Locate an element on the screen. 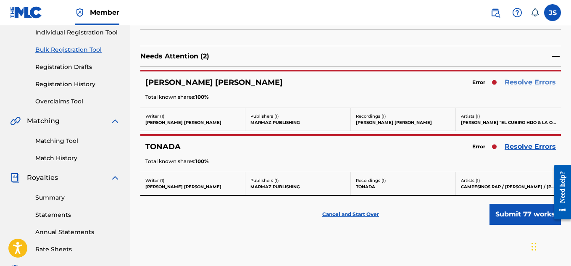 The width and height of the screenshot is (571, 266). img: search is located at coordinates (496, 13).